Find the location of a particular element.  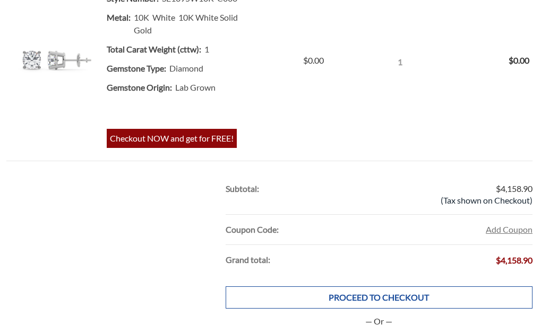

strong: $0.00 is located at coordinates (518, 60).